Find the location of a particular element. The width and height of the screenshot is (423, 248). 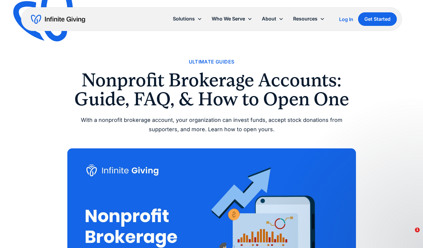

a: Ultimate Guides is located at coordinates (212, 62).